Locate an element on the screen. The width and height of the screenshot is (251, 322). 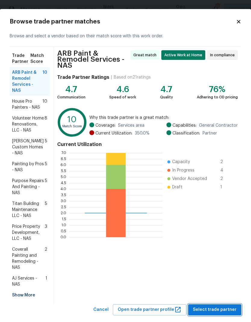
span: 8 is located at coordinates (46, 124).